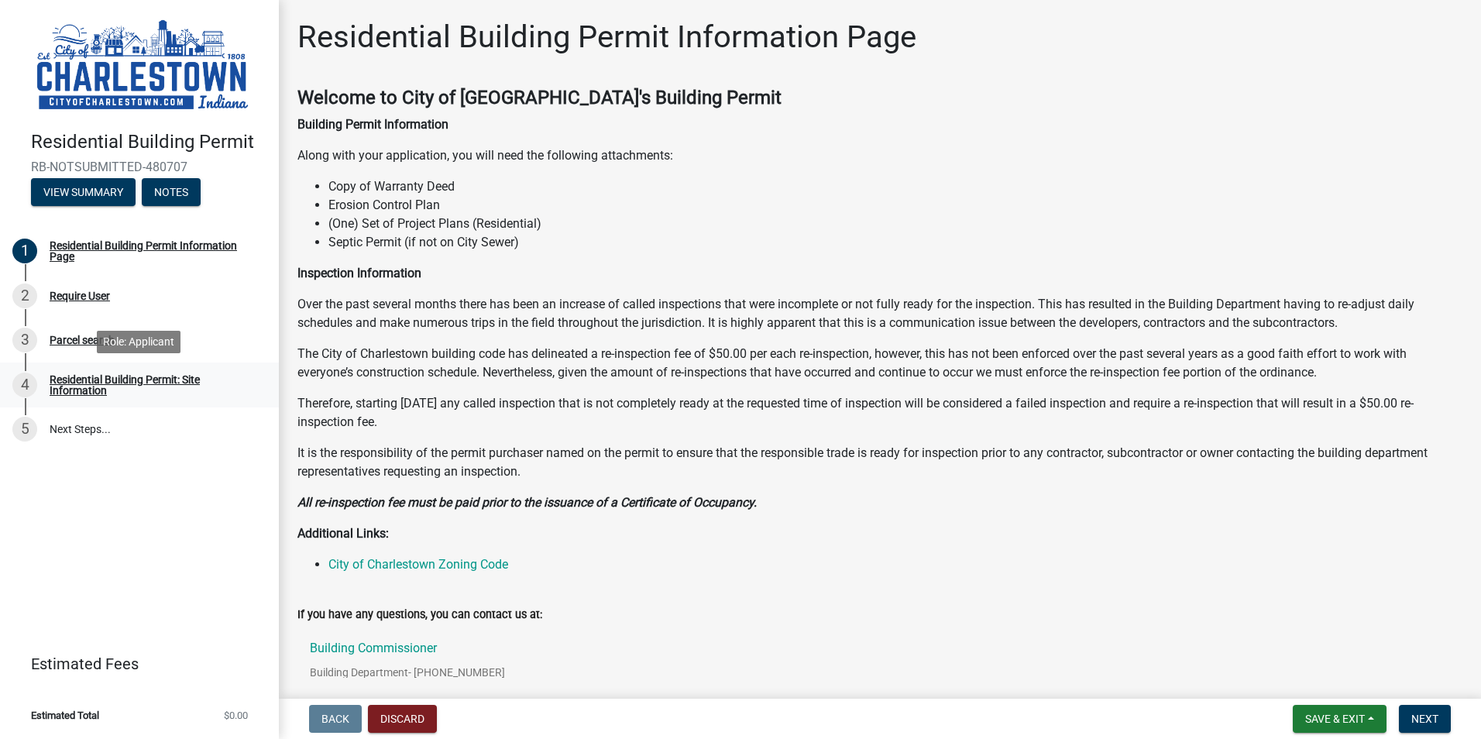  What do you see at coordinates (335, 719) in the screenshot?
I see `span: Back` at bounding box center [335, 719].